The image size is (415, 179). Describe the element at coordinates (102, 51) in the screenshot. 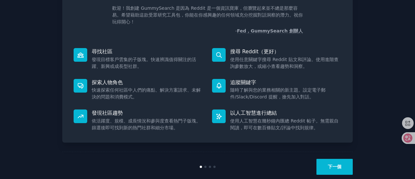

I see `font: 尋找社區` at that location.